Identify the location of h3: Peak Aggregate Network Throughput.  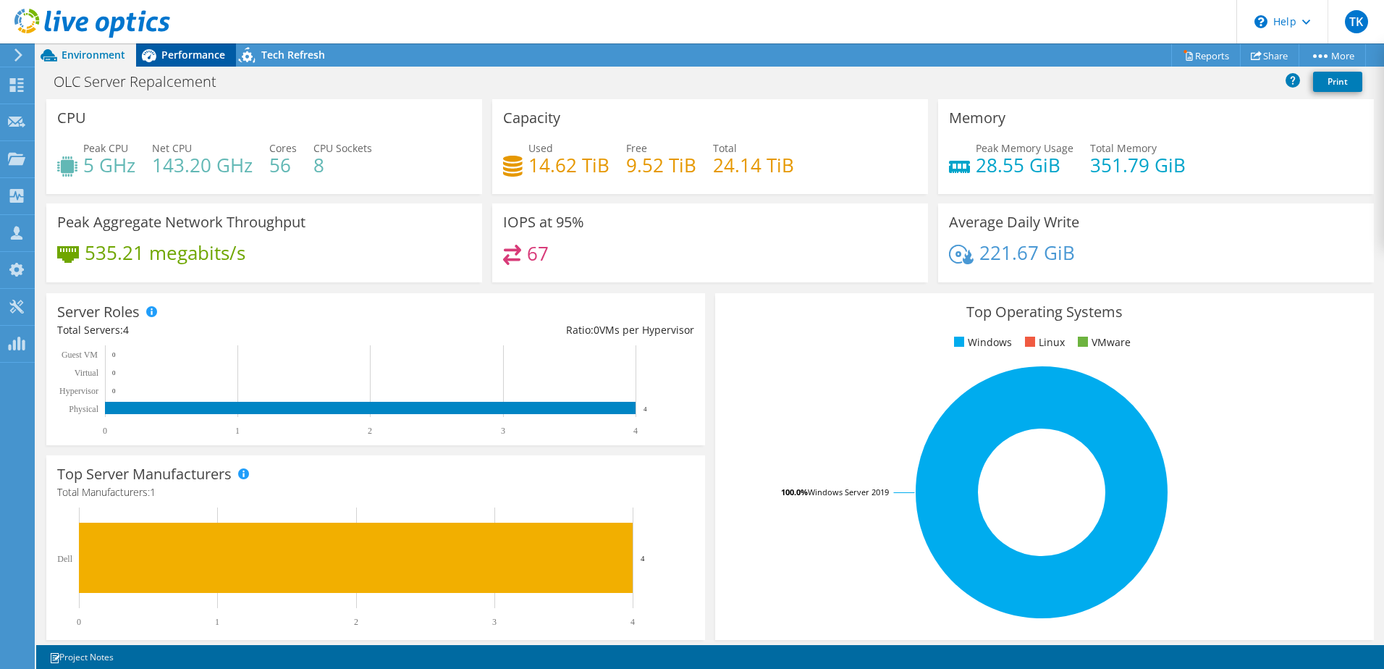
(181, 222).